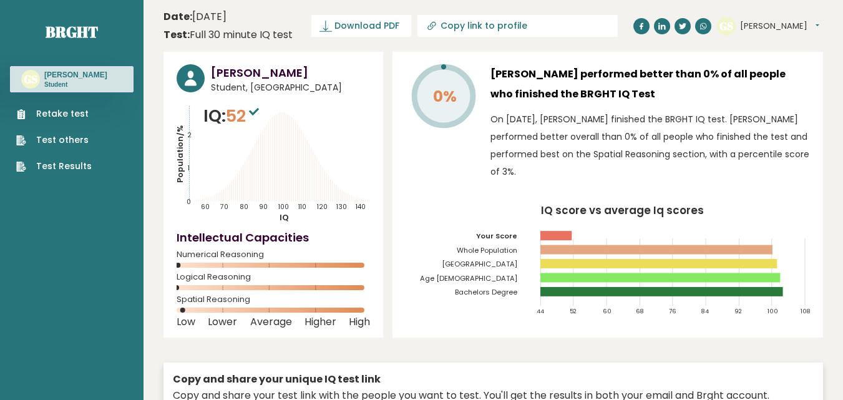 The width and height of the screenshot is (843, 400). Describe the element at coordinates (573, 311) in the screenshot. I see `tspan: 52` at that location.